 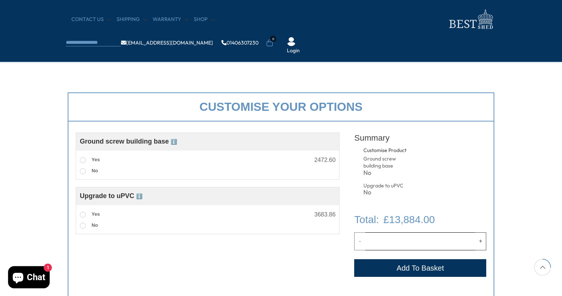 I want to click on div: Ground screw building base, so click(x=385, y=162).